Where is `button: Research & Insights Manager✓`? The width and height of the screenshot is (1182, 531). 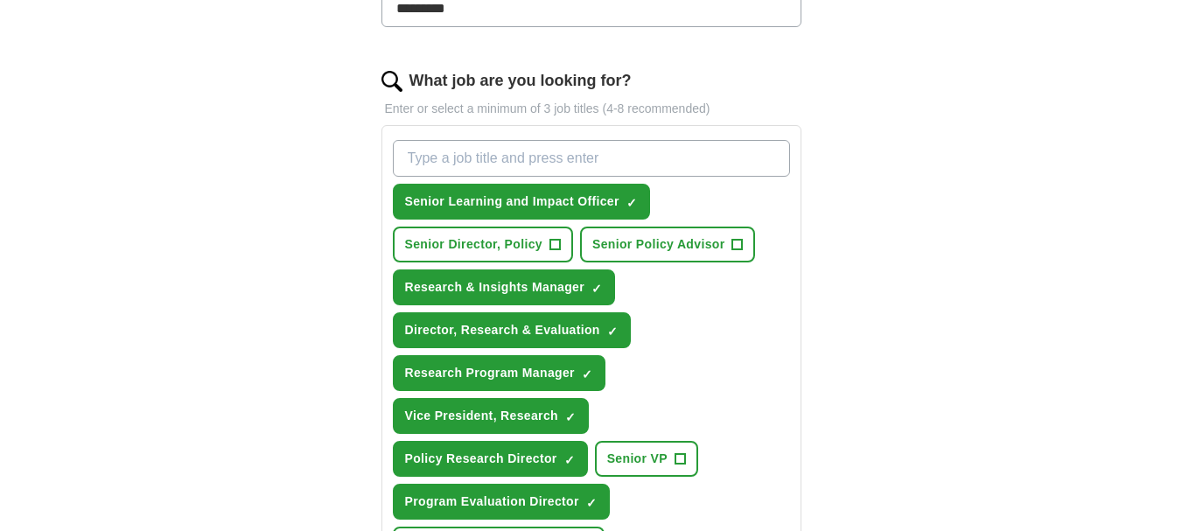 button: Research & Insights Manager✓ is located at coordinates (504, 287).